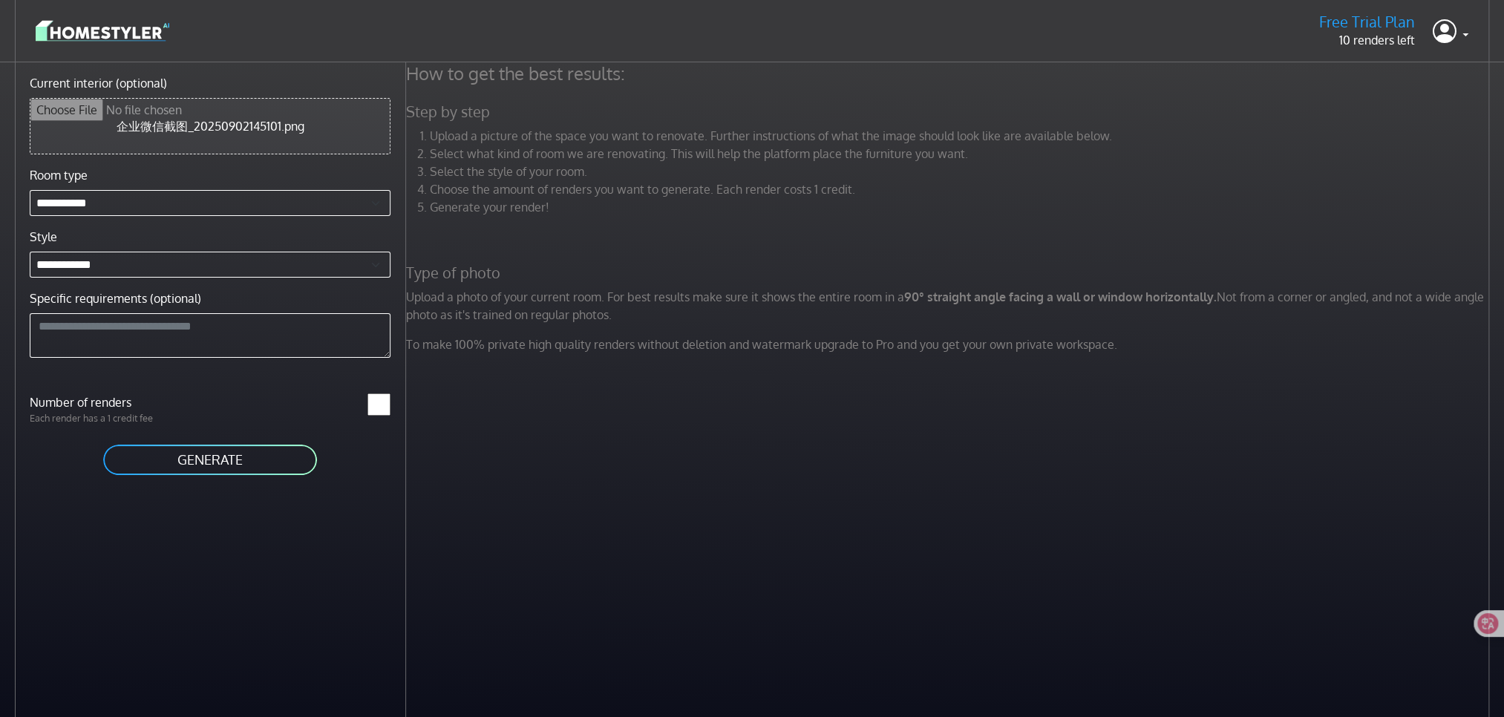  What do you see at coordinates (1367, 40) in the screenshot?
I see `p: 10 renders left` at bounding box center [1367, 40].